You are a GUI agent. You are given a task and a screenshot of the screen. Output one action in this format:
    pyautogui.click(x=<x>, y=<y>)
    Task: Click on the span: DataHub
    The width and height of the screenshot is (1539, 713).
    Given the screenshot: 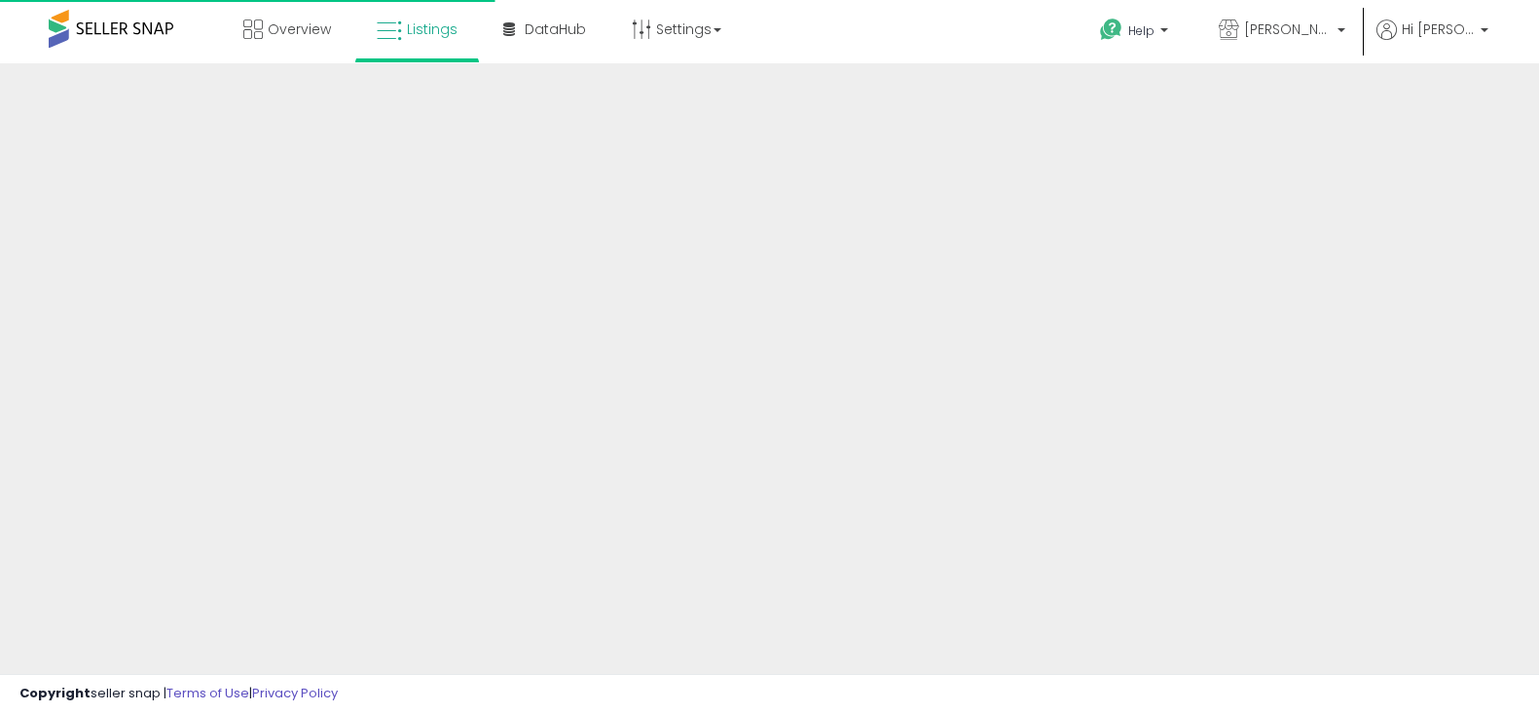 What is the action you would take?
    pyautogui.click(x=555, y=29)
    